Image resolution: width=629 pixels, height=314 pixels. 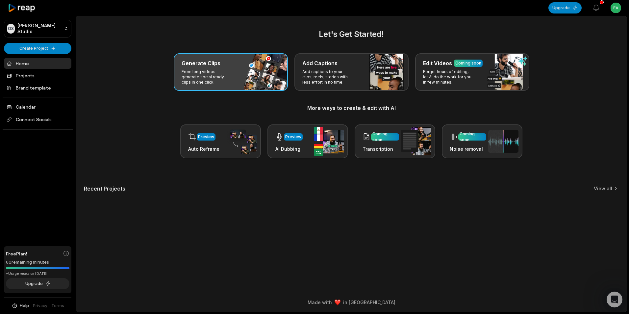 What do you see at coordinates (204, 149) in the screenshot?
I see `h3: Auto Reframe` at bounding box center [204, 149].